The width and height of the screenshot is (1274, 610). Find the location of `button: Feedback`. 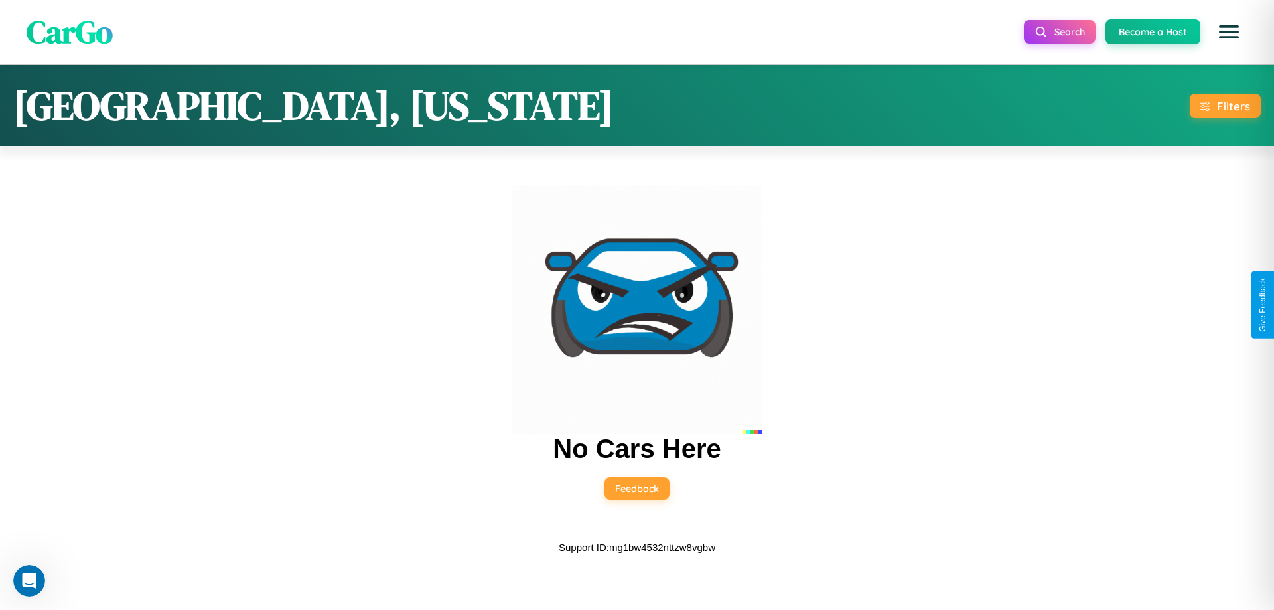

button: Feedback is located at coordinates (637, 488).